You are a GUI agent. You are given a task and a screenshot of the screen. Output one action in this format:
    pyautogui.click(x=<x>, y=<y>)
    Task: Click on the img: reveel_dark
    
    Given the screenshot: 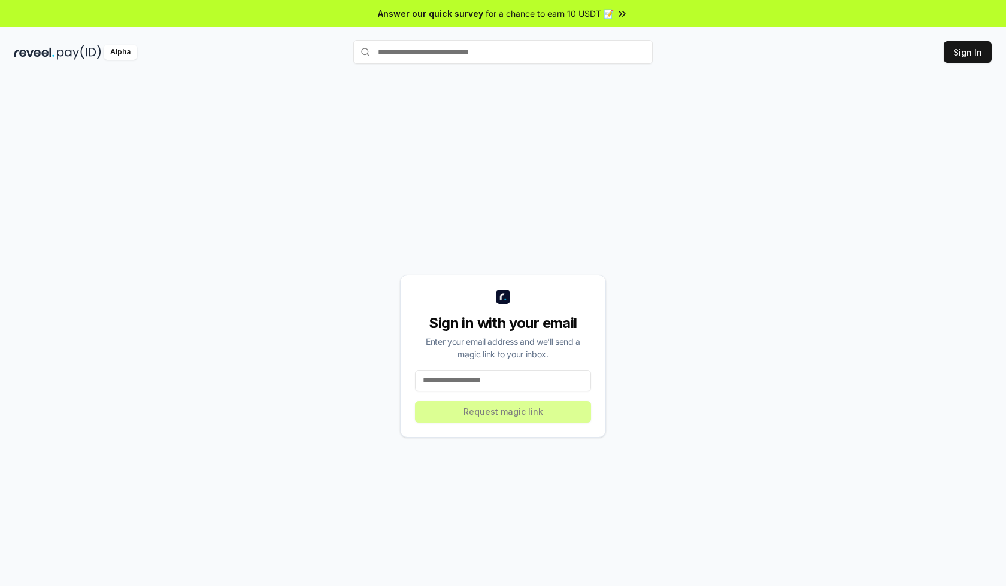 What is the action you would take?
    pyautogui.click(x=34, y=52)
    